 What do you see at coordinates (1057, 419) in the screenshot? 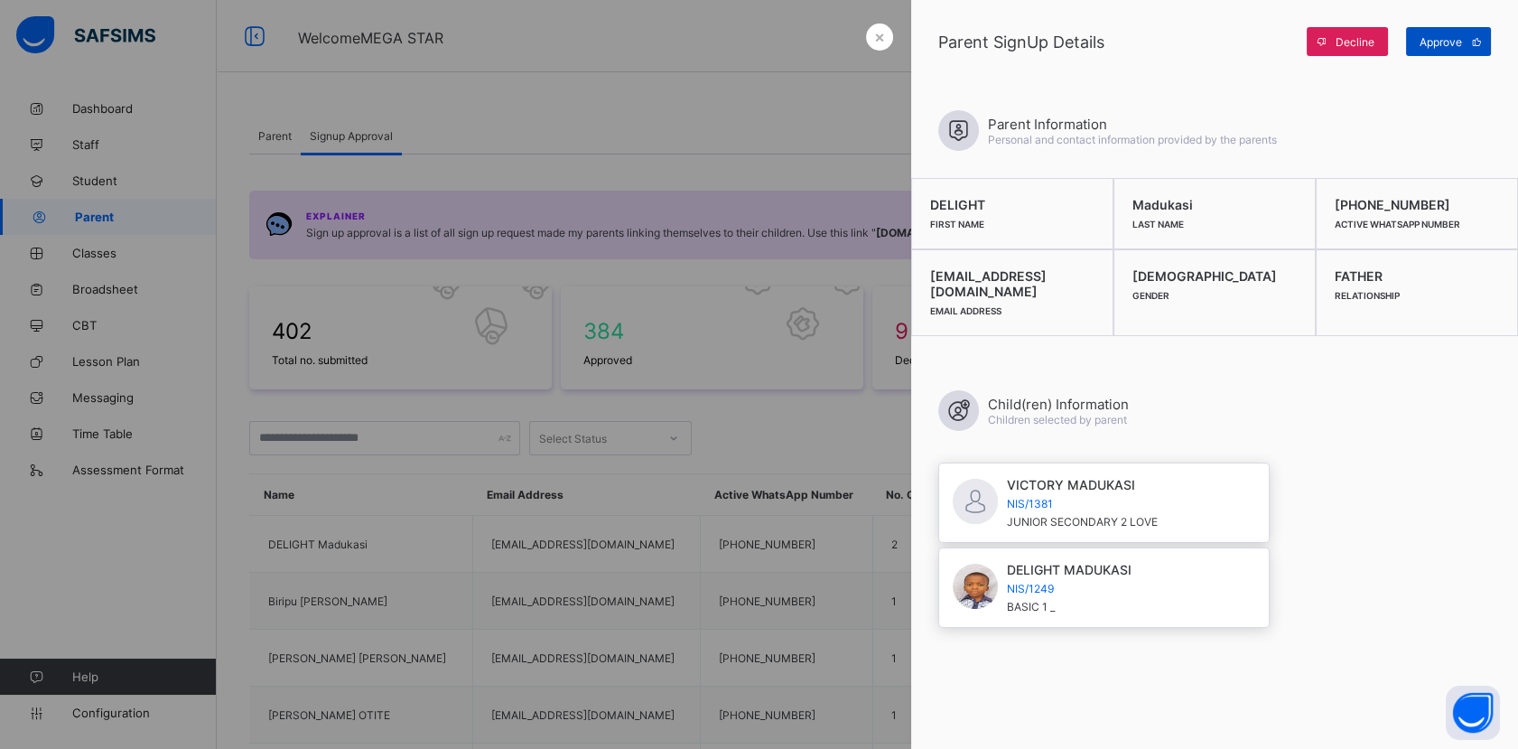
I see `span: Children selected by parent` at bounding box center [1057, 419].